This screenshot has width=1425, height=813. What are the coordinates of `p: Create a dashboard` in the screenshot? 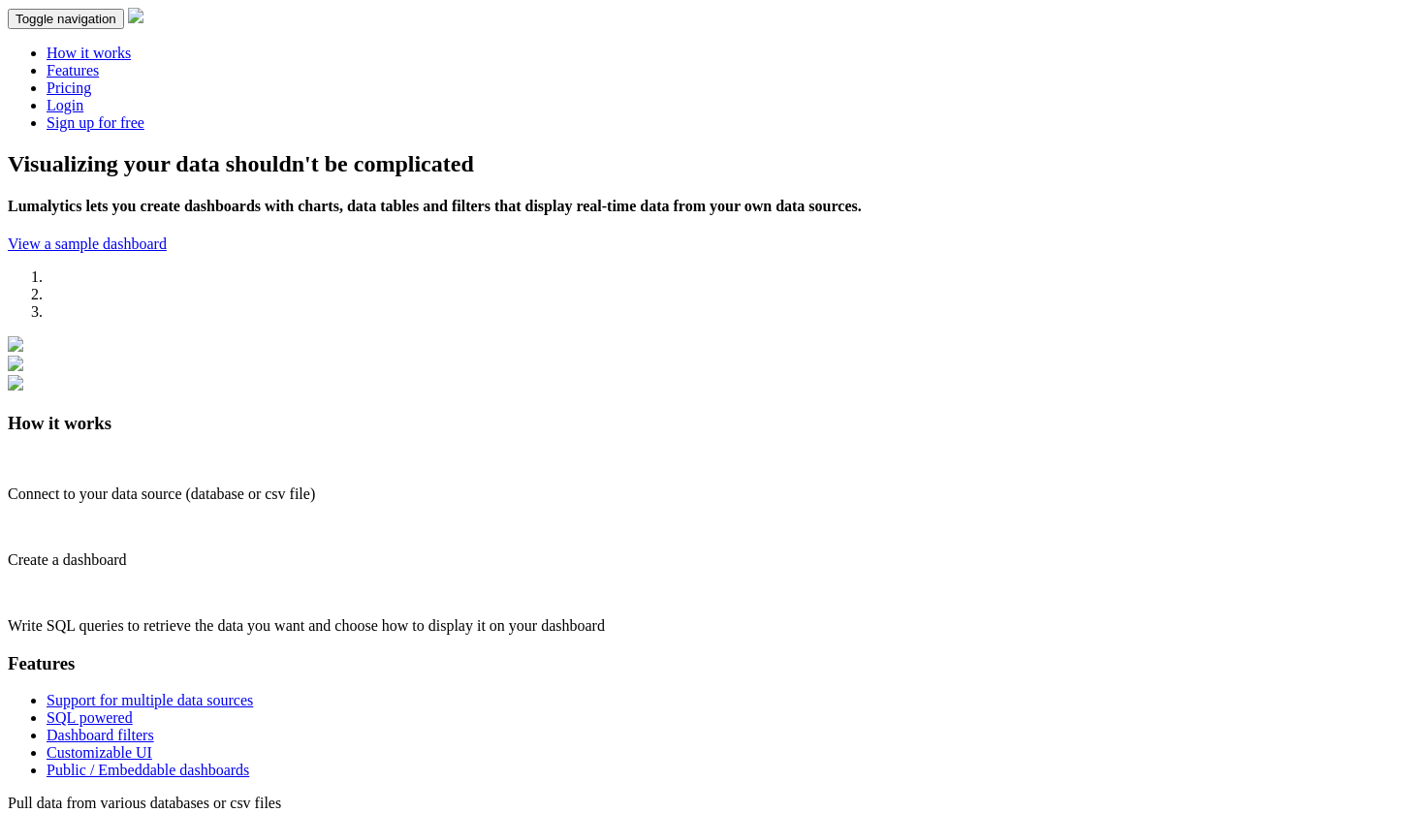 It's located at (713, 560).